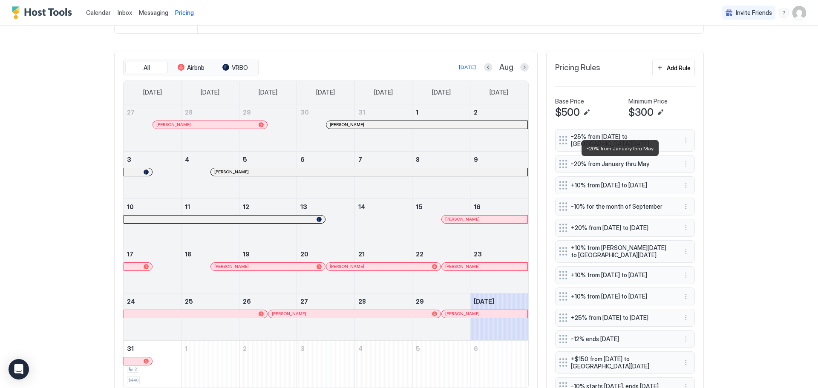 The width and height of the screenshot is (818, 388). What do you see at coordinates (384, 92) in the screenshot?
I see `a: Thursday` at bounding box center [384, 92].